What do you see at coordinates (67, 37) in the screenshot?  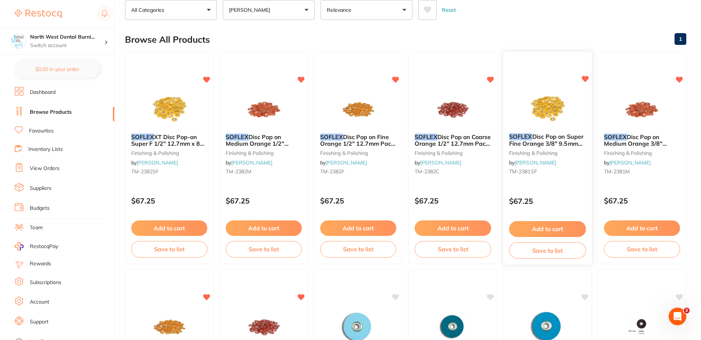 I see `h4: North West Dental Burnie` at bounding box center [67, 37].